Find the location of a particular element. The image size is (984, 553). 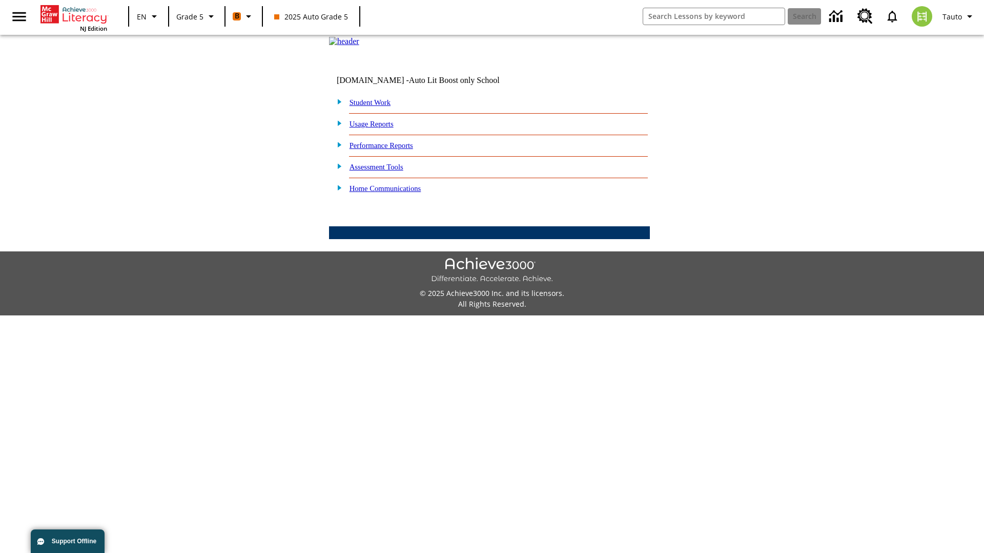

span: EN is located at coordinates (141, 16).